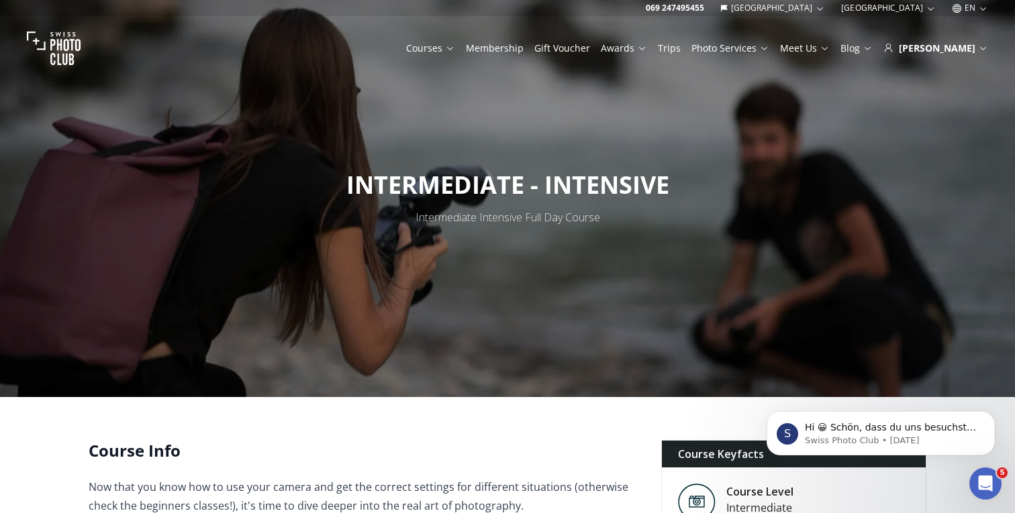 This screenshot has width=1015, height=513. What do you see at coordinates (495, 48) in the screenshot?
I see `a: Membership` at bounding box center [495, 48].